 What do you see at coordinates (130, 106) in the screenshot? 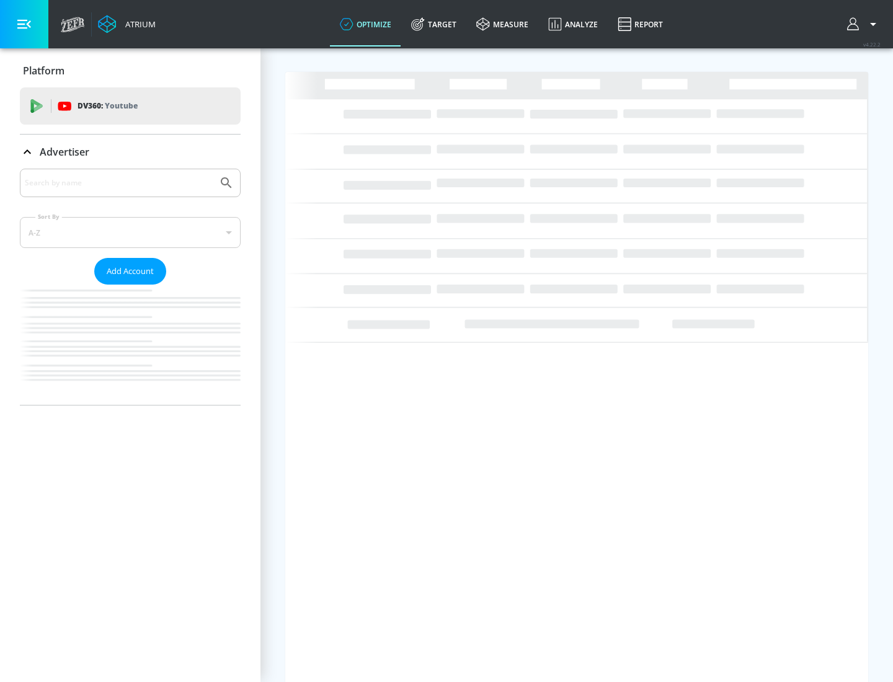
I see `div: DV360: Youtube` at bounding box center [130, 106].